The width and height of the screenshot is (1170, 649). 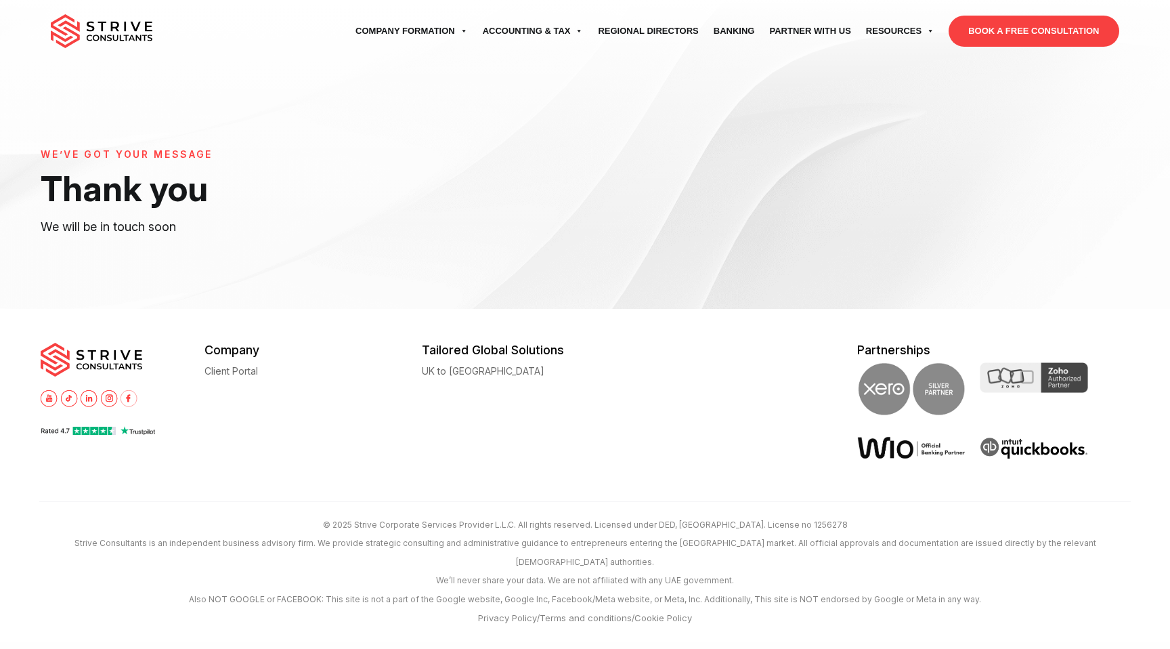 What do you see at coordinates (313, 349) in the screenshot?
I see `h5: Company` at bounding box center [313, 349].